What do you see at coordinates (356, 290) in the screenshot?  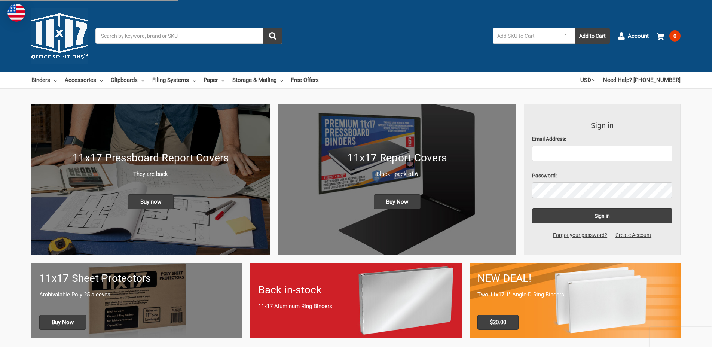 I see `h1: Back in-stock` at bounding box center [356, 290].